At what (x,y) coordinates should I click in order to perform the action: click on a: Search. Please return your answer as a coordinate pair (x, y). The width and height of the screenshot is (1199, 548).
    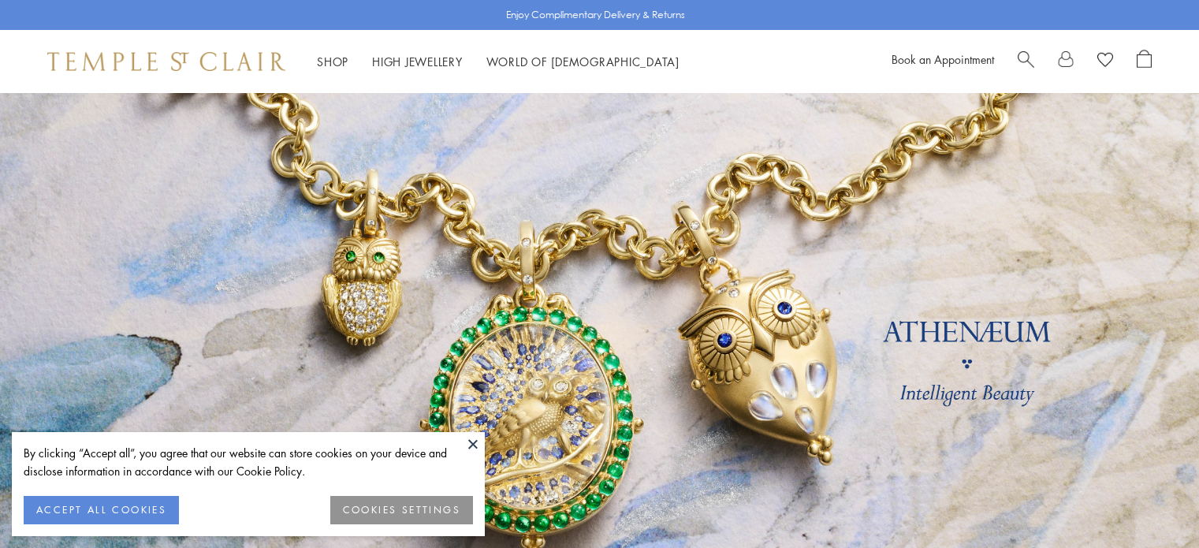
    Looking at the image, I should click on (1026, 62).